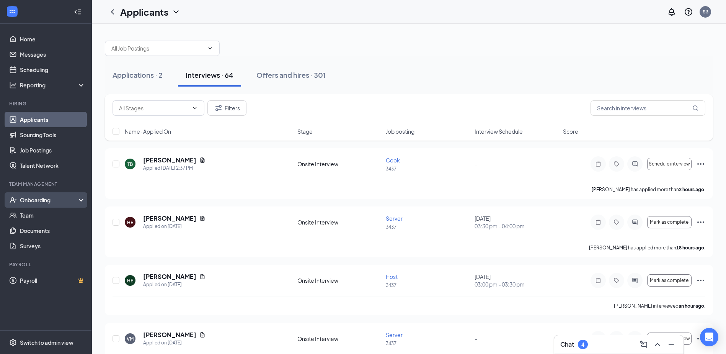 This screenshot has width=726, height=354. Describe the element at coordinates (218, 108) in the screenshot. I see `svg: Filter` at that location.